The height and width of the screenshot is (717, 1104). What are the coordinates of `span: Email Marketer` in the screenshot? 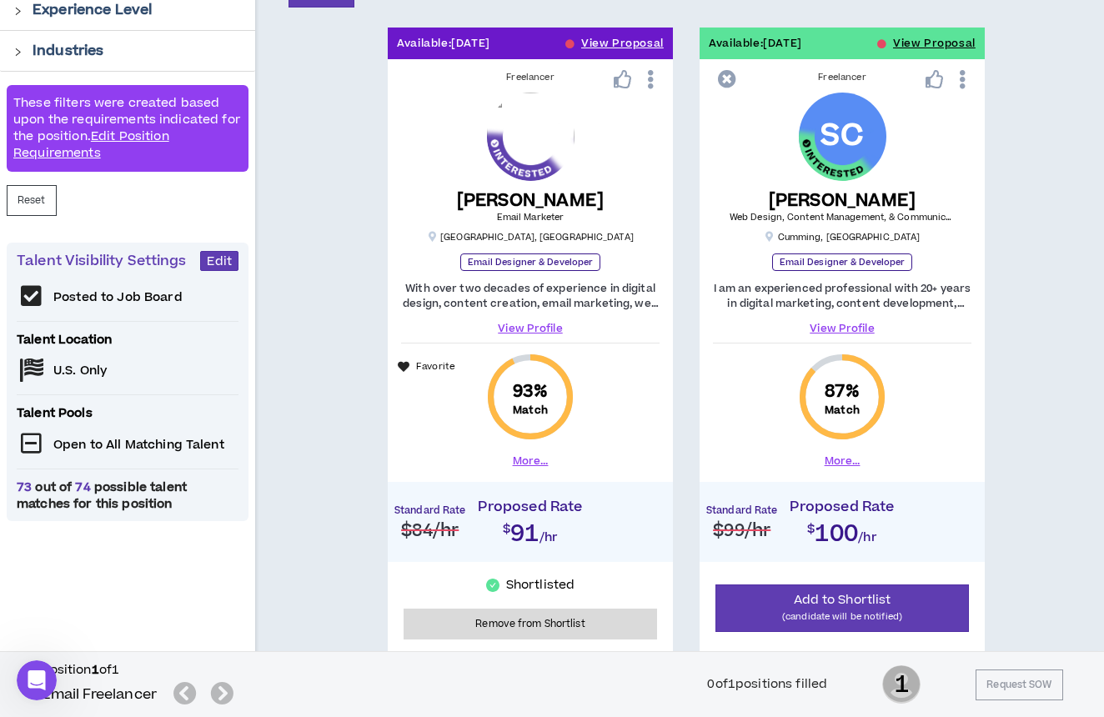 It's located at (530, 217).